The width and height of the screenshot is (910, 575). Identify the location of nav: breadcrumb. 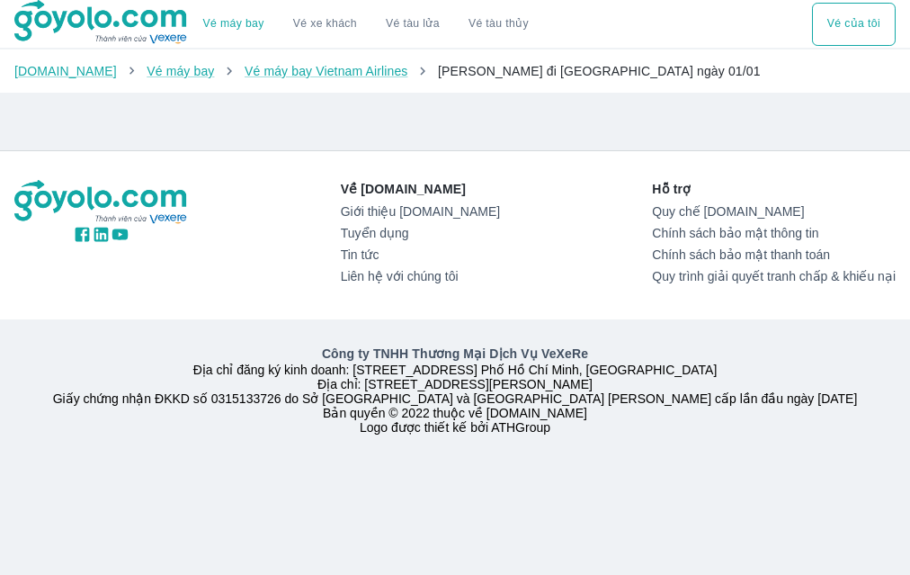
(455, 71).